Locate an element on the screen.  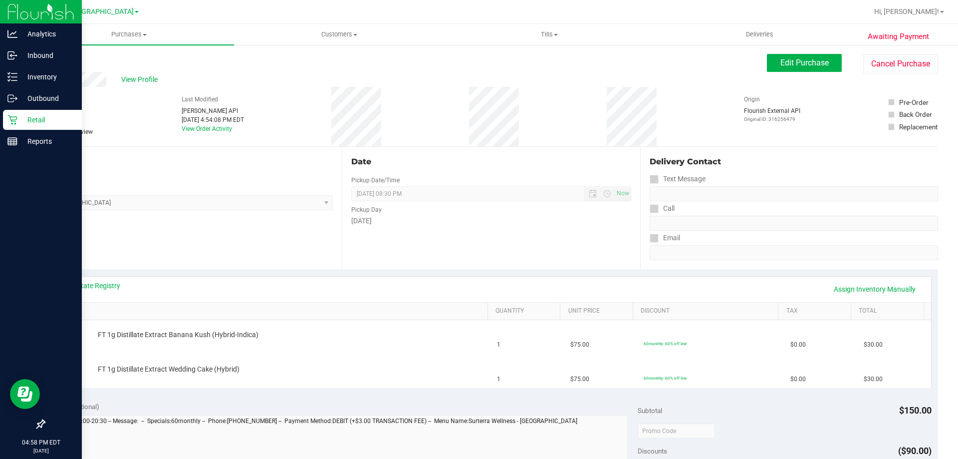
span: $150.00 is located at coordinates (915, 410).